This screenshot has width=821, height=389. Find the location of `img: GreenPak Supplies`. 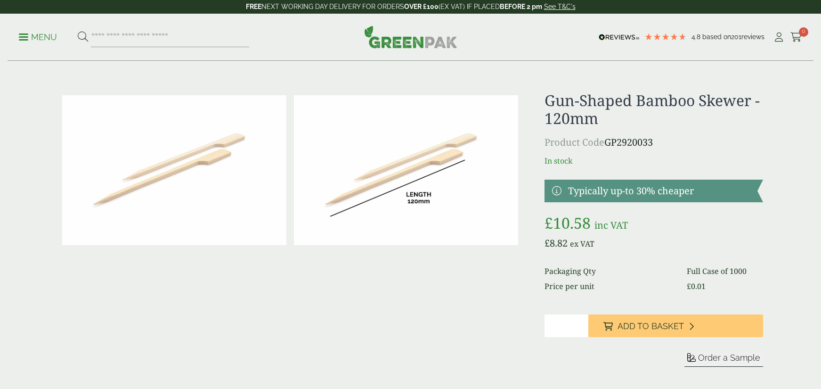

img: GreenPak Supplies is located at coordinates (411, 37).